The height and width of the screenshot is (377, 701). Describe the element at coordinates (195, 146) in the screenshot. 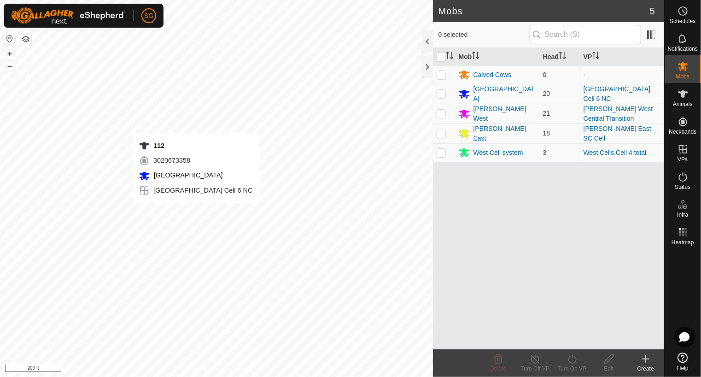

I see `div: 112` at that location.